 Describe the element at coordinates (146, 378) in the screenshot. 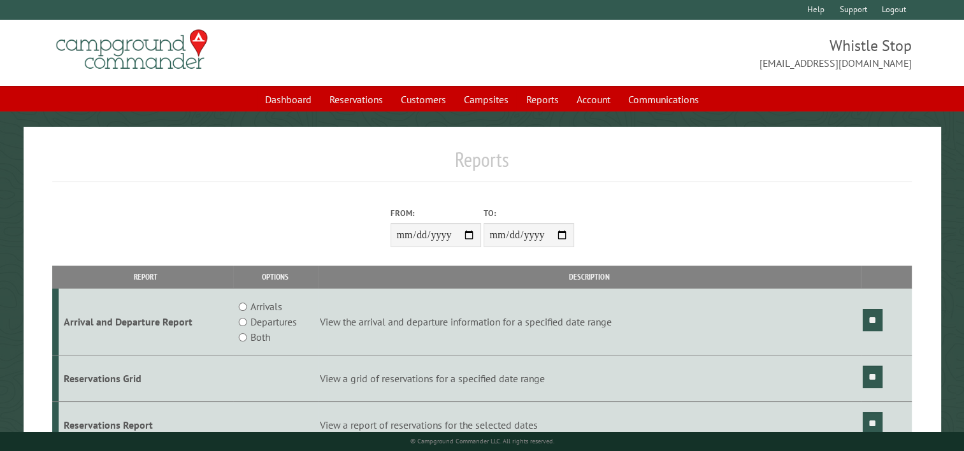

I see `td: Reservations Grid` at that location.